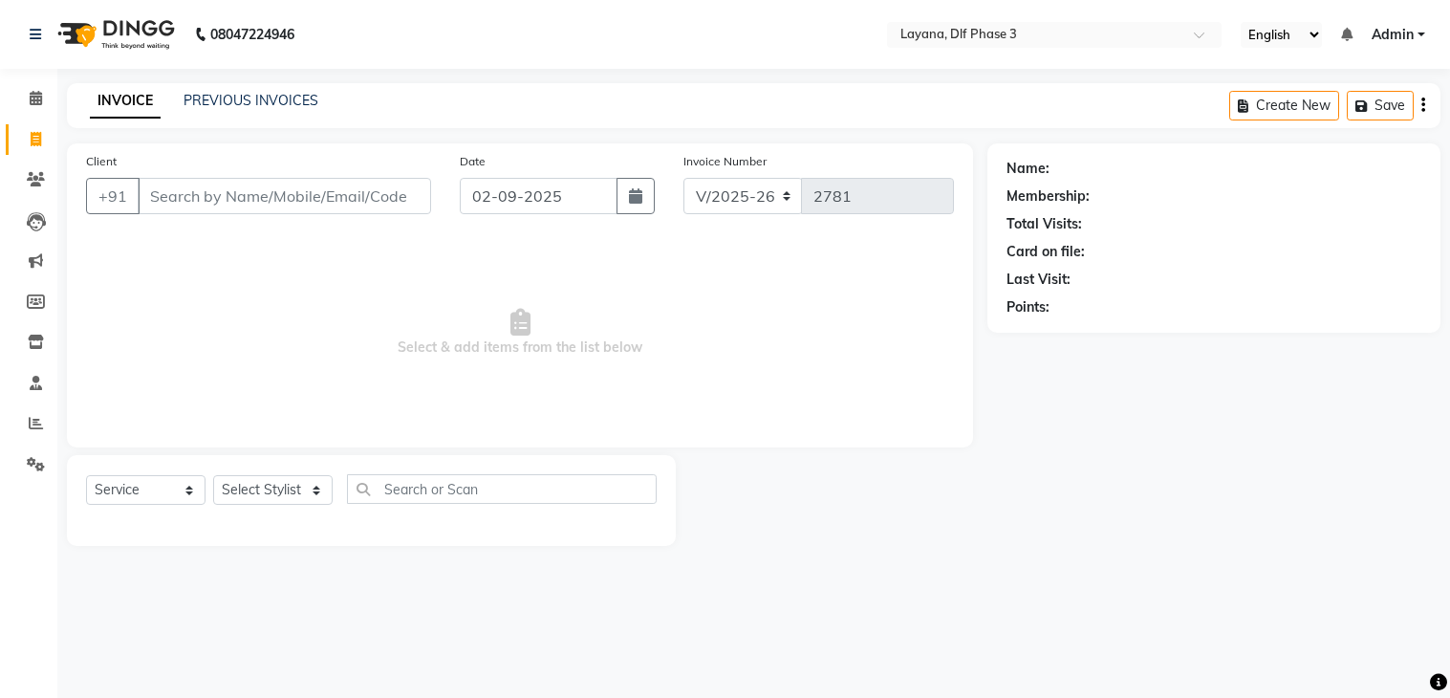  I want to click on div: Points:, so click(1027, 307).